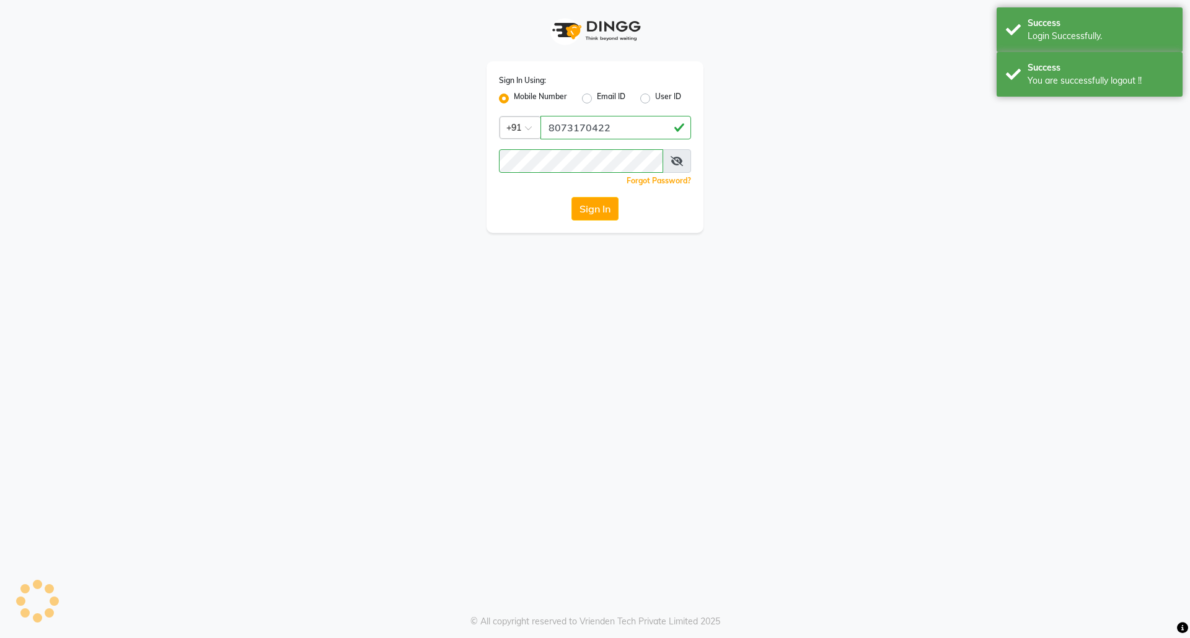 This screenshot has height=638, width=1190. Describe the element at coordinates (1100, 81) in the screenshot. I see `div: You are successfully logout !!` at that location.